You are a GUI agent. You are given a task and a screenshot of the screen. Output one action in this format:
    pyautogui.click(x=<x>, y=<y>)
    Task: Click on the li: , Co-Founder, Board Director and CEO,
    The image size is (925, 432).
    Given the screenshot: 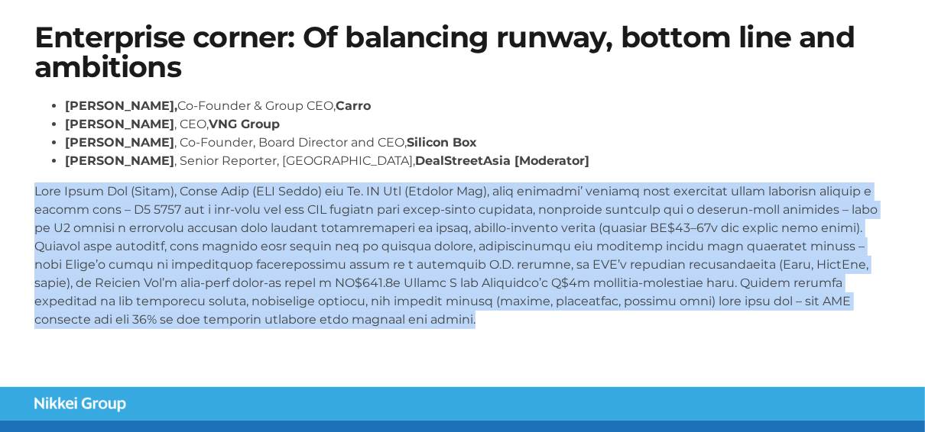 What is the action you would take?
    pyautogui.click(x=478, y=143)
    